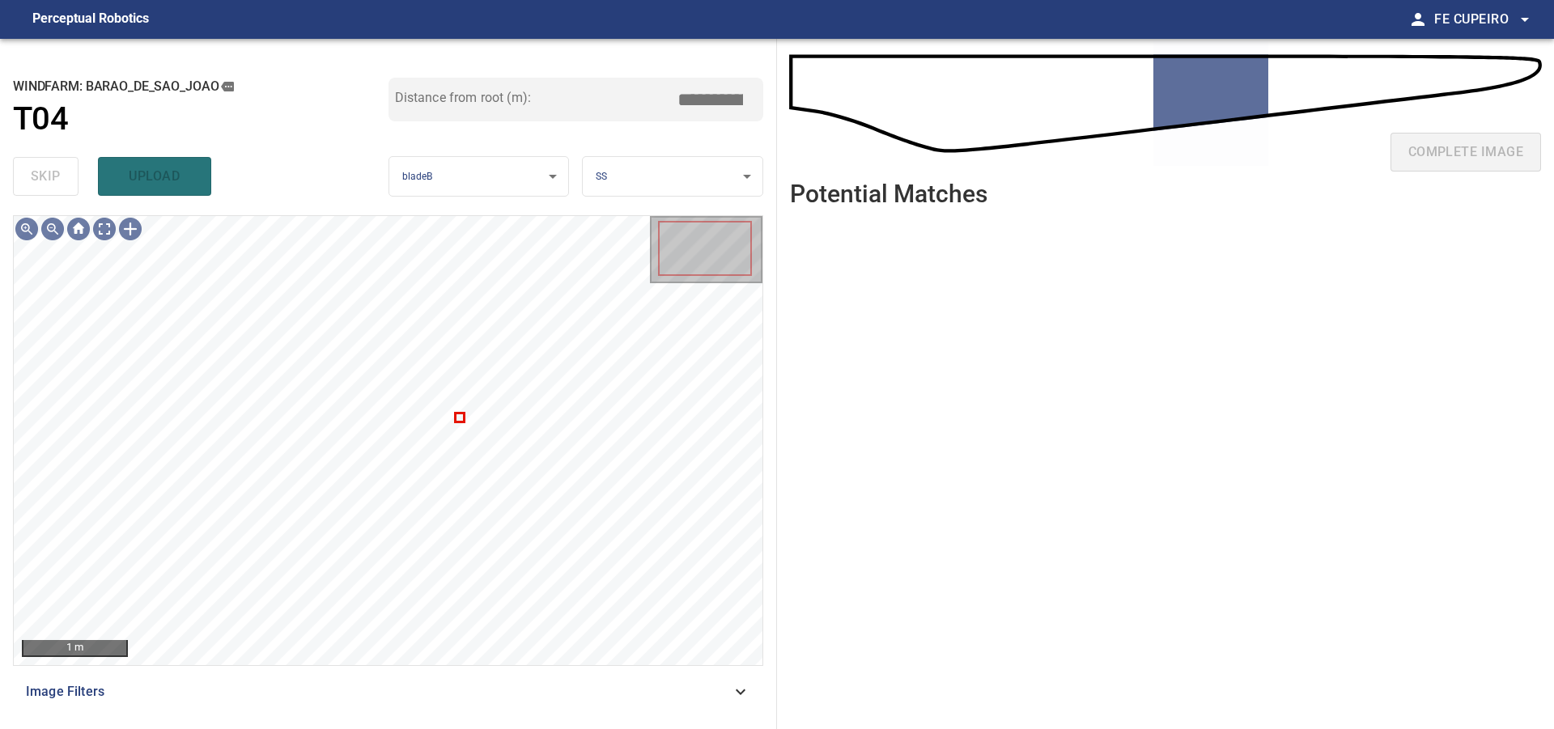  Describe the element at coordinates (130, 229) in the screenshot. I see `div: Toggle selection` at that location.